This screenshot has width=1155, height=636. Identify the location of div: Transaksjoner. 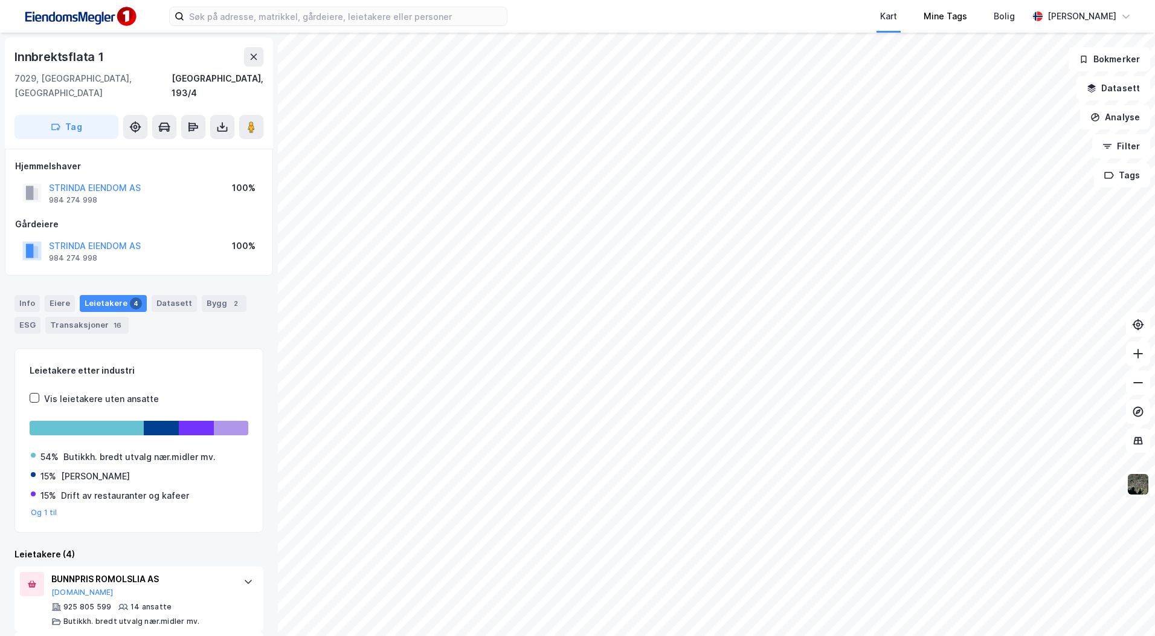
(87, 325).